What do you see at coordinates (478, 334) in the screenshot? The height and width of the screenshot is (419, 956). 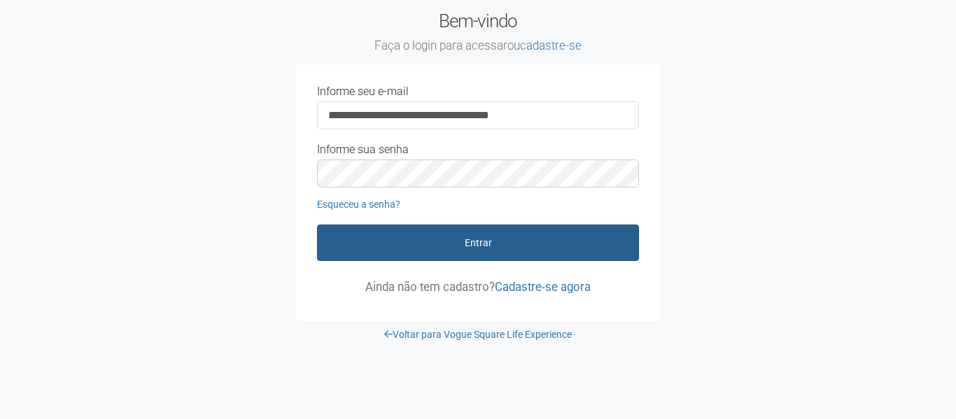 I see `a: Voltar para Vogue Square Life Experience` at bounding box center [478, 334].